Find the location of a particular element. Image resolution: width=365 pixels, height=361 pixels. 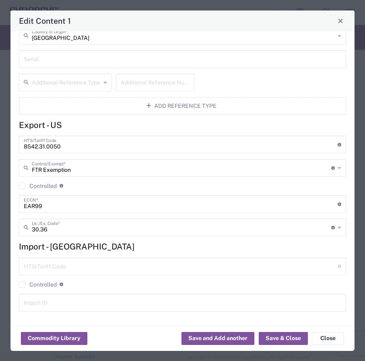

button: Commodity Library is located at coordinates (54, 338).